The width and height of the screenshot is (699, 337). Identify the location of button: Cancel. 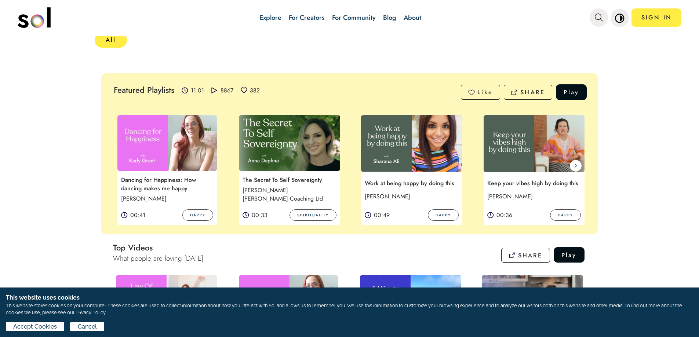
(87, 326).